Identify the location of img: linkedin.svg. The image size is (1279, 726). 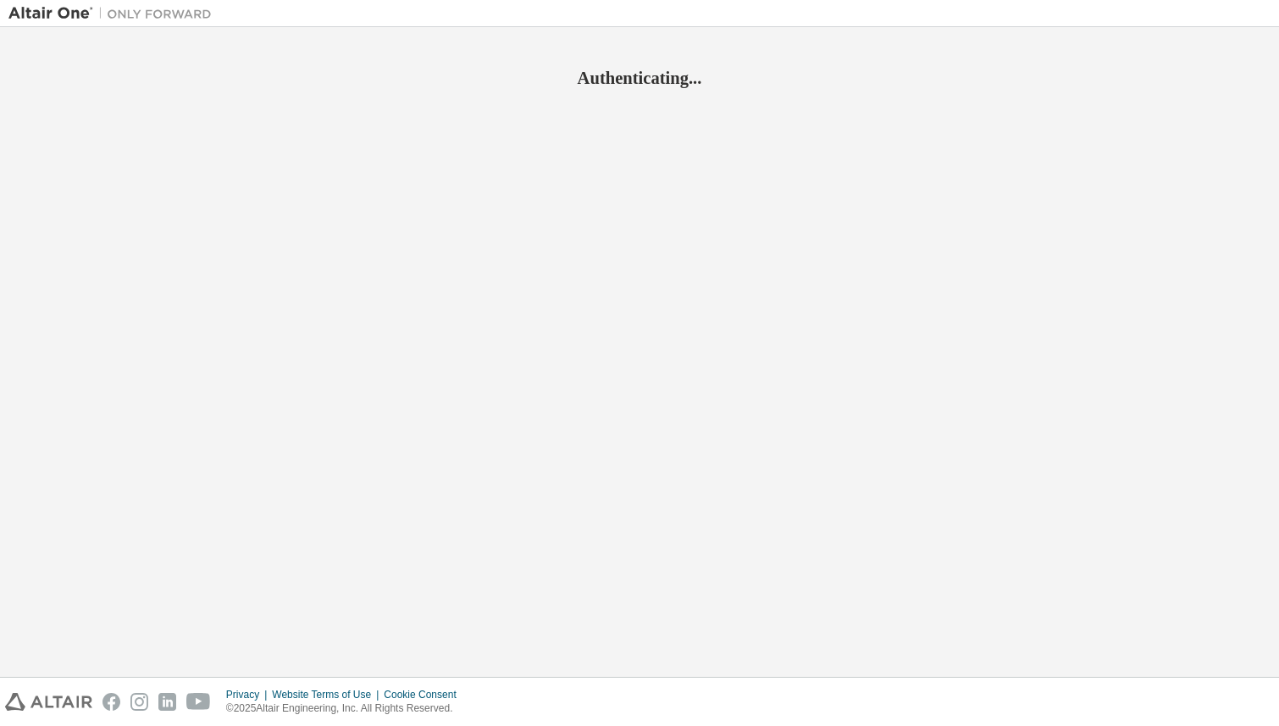
(167, 701).